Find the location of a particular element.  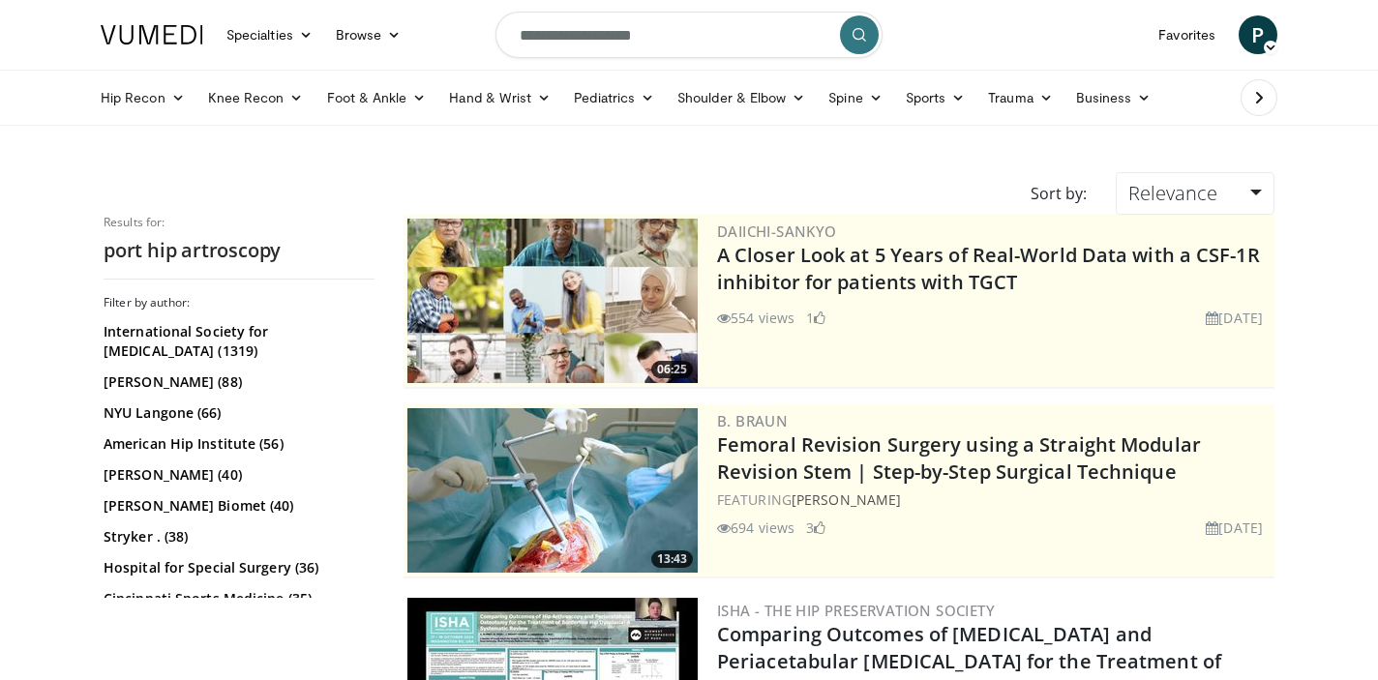

a: Femoral Revision Surgery using a Straight Modular Revision Stem | Step-by-Step Surgical Technique is located at coordinates (959, 458).